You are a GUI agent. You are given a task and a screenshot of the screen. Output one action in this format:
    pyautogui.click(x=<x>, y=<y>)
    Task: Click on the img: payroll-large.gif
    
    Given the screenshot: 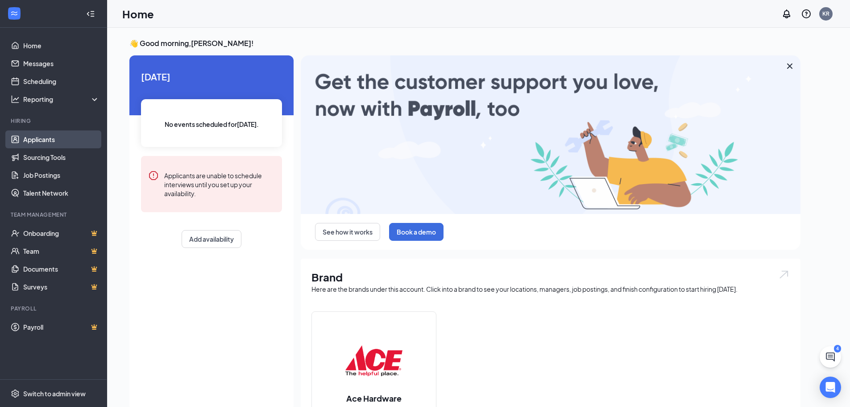 What is the action you would take?
    pyautogui.click(x=551, y=134)
    